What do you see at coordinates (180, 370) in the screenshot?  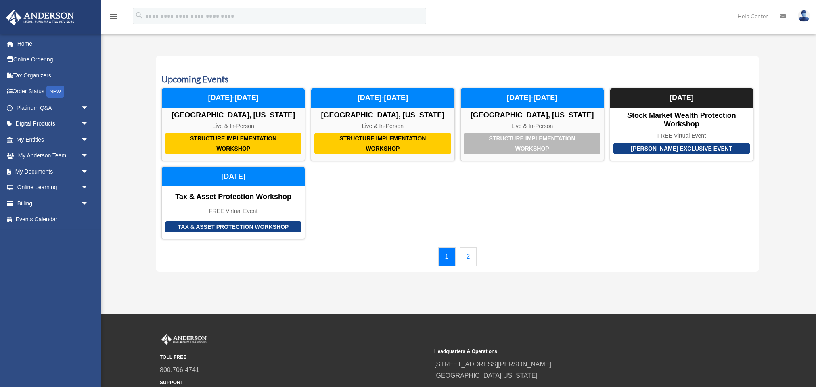 I see `a: 800.706.4741` at bounding box center [180, 370].